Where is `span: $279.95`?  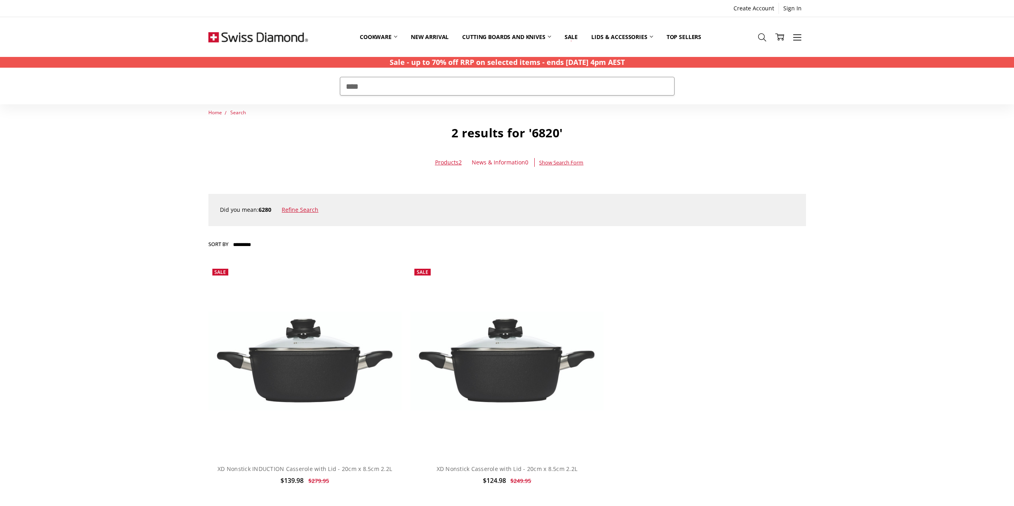 span: $279.95 is located at coordinates (319, 481).